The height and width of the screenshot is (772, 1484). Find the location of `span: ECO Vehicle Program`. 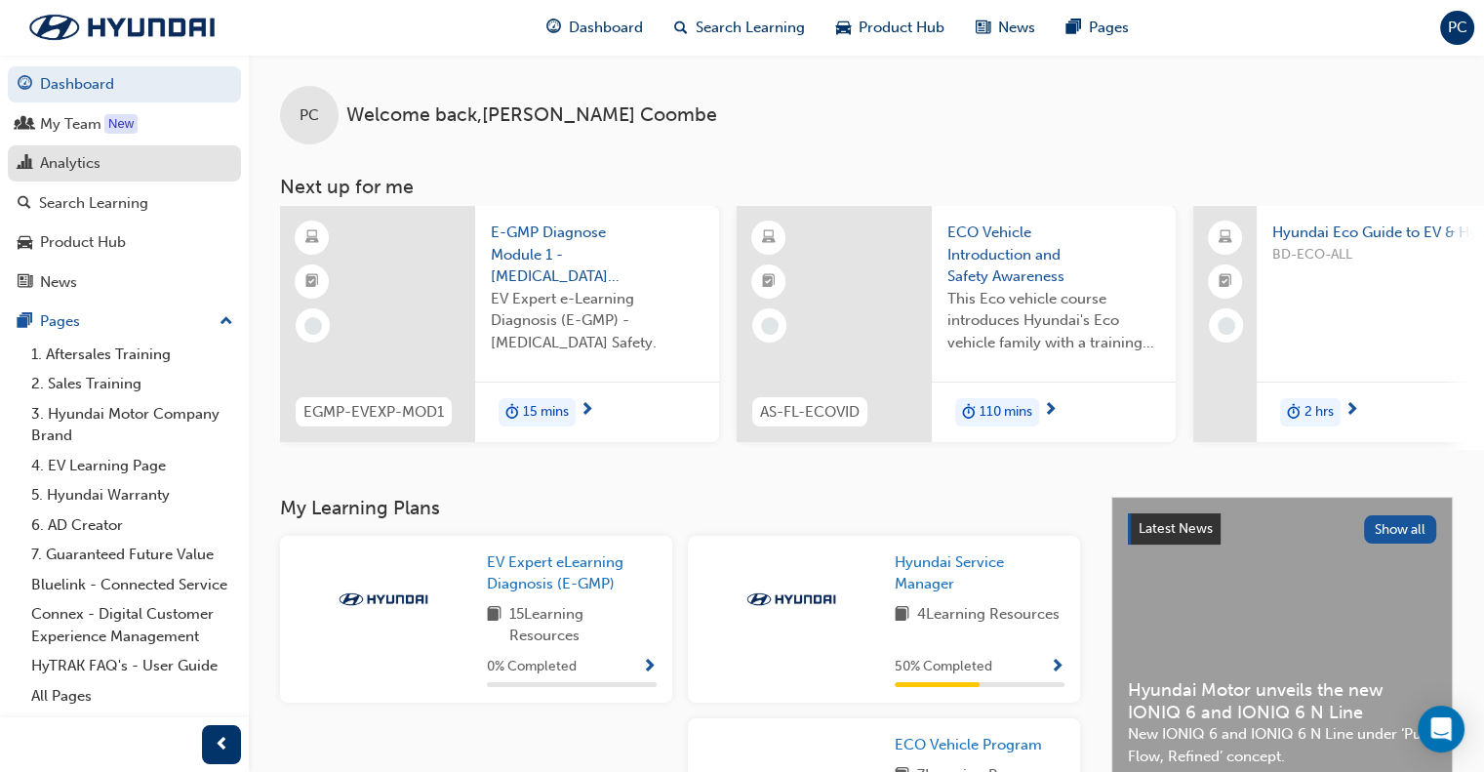

span: ECO Vehicle Program is located at coordinates (968, 744).